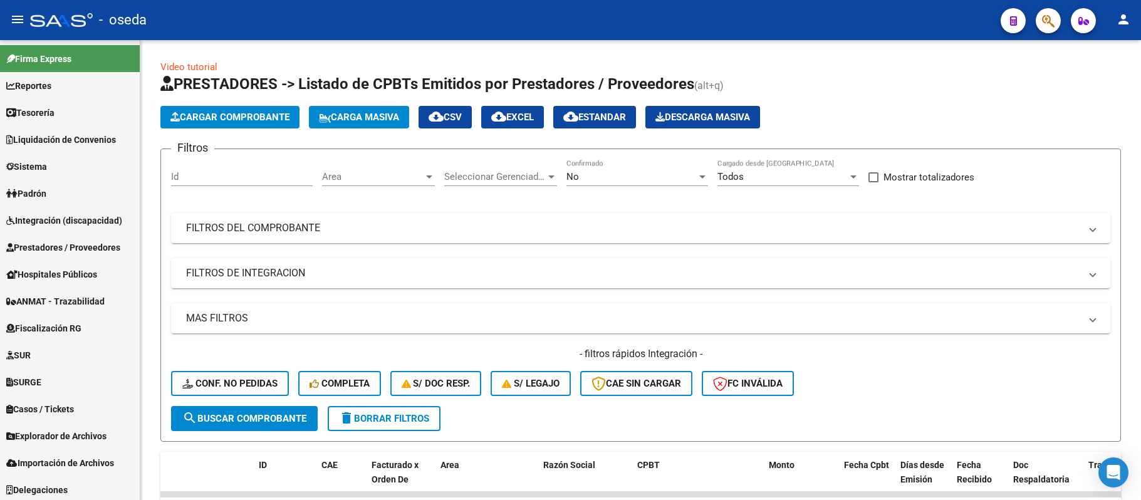  Describe the element at coordinates (18, 19) in the screenshot. I see `mat-icon: menu` at that location.